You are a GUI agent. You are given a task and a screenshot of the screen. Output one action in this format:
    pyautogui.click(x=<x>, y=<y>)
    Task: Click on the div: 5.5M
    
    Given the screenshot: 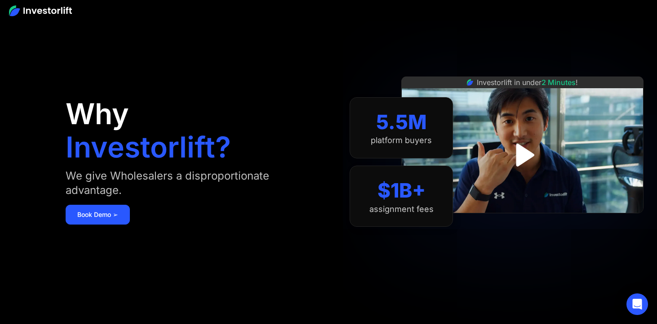 What is the action you would take?
    pyautogui.click(x=401, y=122)
    